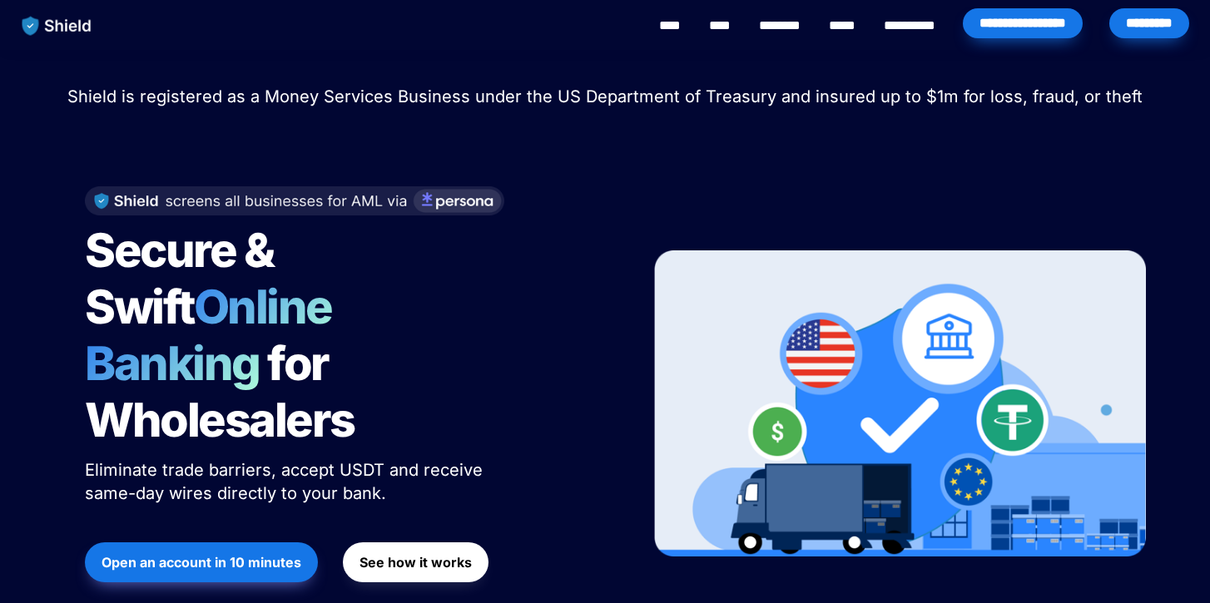  Describe the element at coordinates (286, 482) in the screenshot. I see `span: Eliminate trade barriers, accept USDT and receive same-day wires directly to your bank.` at that location.